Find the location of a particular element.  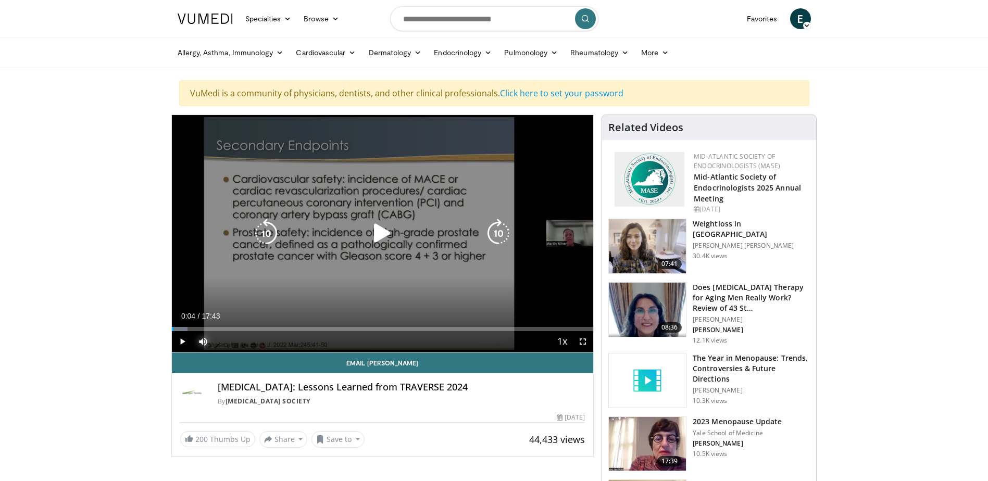

span: 44,433 views is located at coordinates (557, 440).